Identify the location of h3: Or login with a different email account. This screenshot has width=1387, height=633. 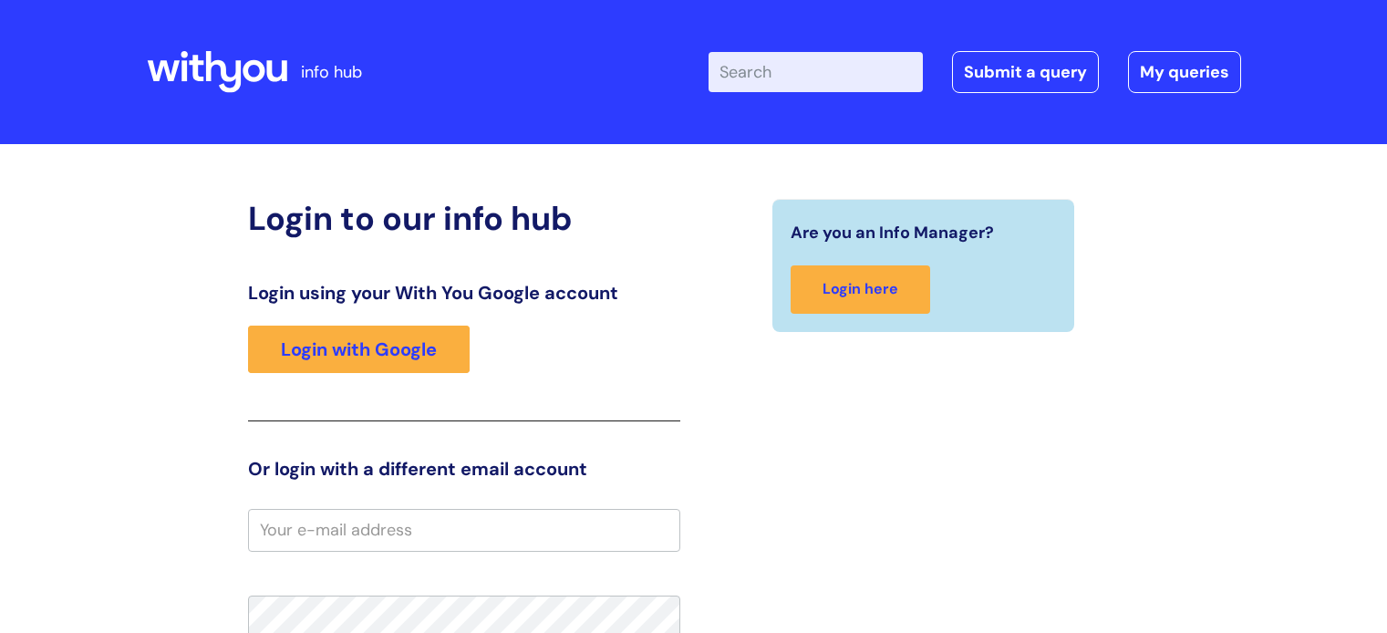
(464, 469).